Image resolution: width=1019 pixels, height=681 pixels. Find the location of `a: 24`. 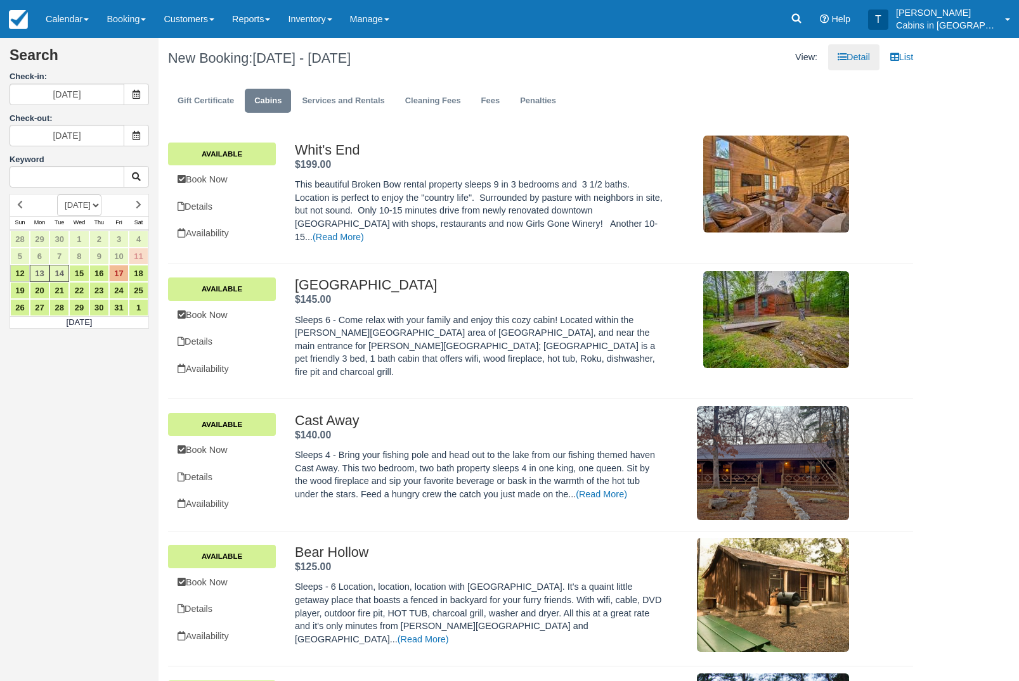

a: 24 is located at coordinates (119, 290).